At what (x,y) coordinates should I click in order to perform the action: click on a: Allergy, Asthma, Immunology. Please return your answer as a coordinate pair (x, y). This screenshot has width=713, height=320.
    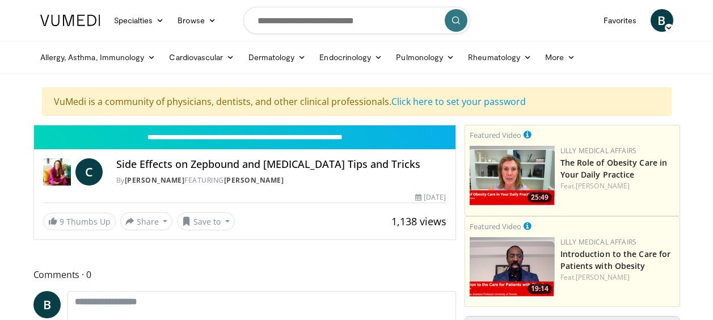
    Looking at the image, I should click on (98, 57).